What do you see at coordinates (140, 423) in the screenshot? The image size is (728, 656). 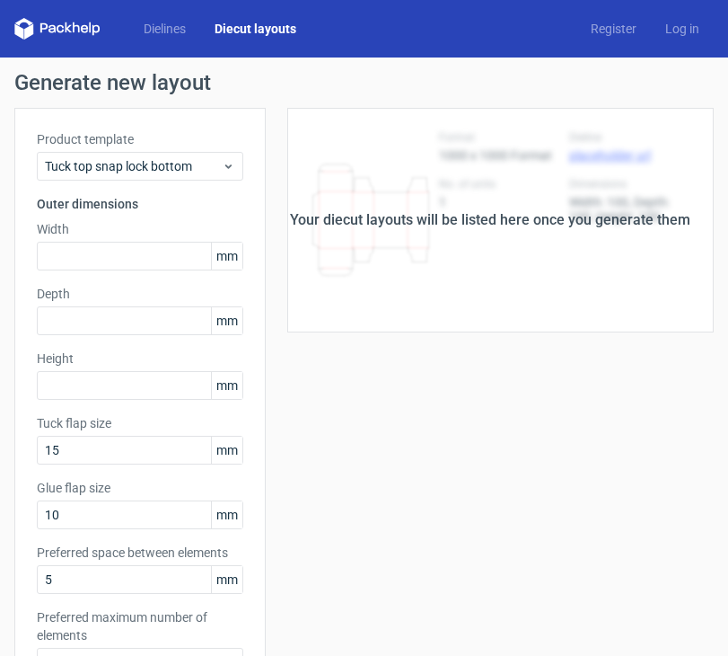 I see `label: Tuck flap size` at bounding box center [140, 423].